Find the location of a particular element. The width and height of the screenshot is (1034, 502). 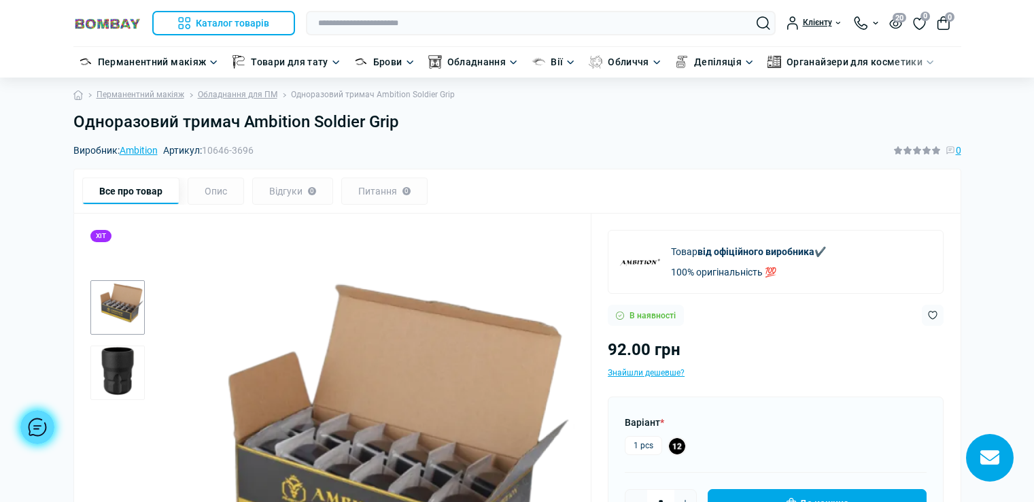

img: Обличчя is located at coordinates (596, 62).